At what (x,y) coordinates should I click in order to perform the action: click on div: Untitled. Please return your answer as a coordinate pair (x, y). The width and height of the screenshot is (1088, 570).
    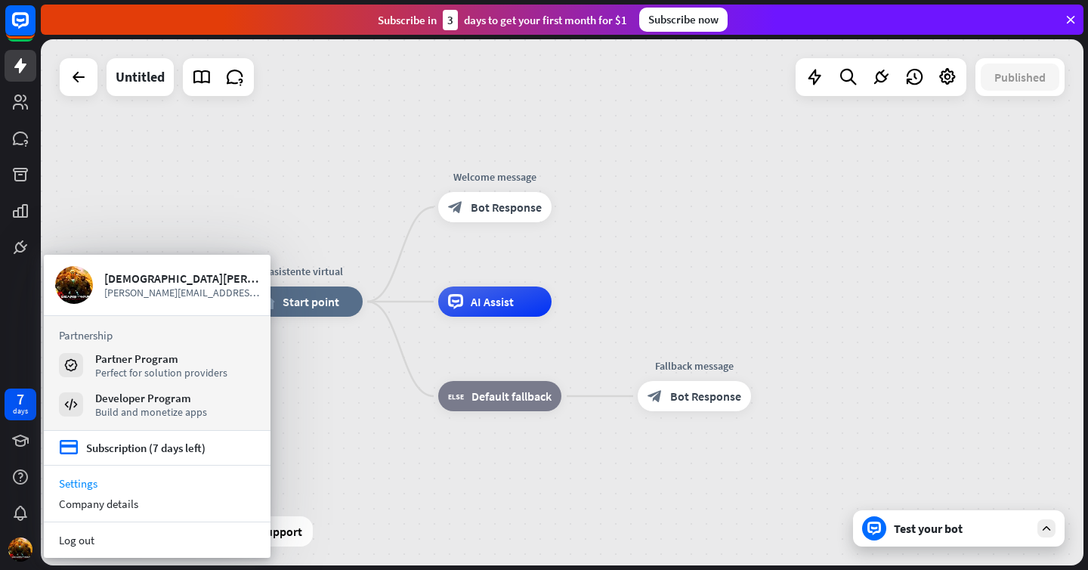
    Looking at the image, I should click on (140, 77).